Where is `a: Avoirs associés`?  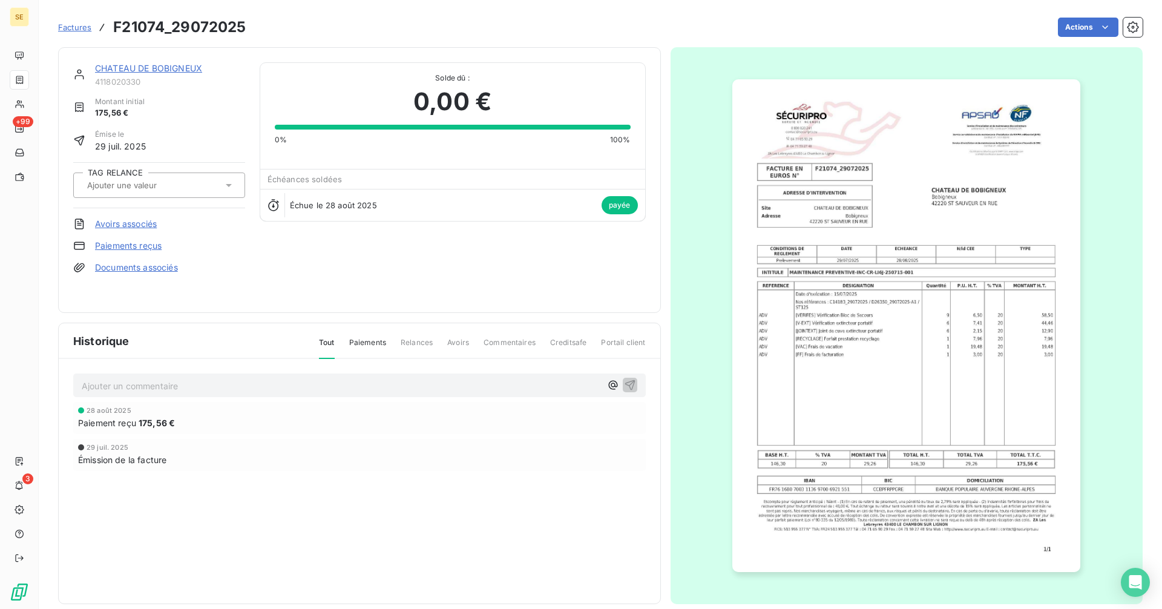
a: Avoirs associés is located at coordinates (126, 224).